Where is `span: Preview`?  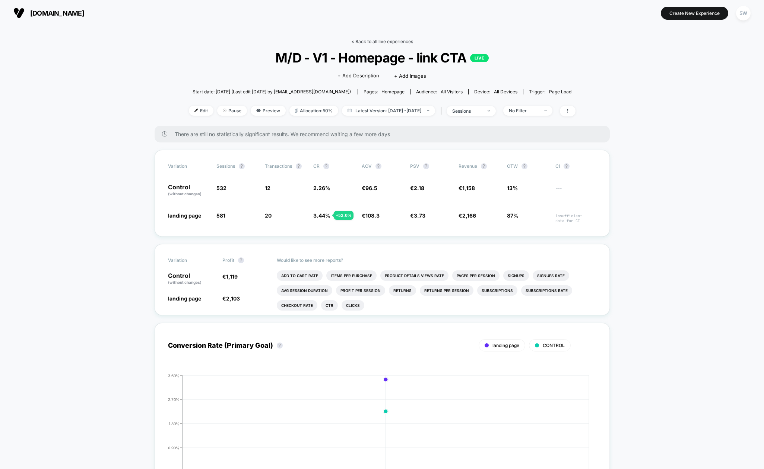
span: Preview is located at coordinates (268, 111).